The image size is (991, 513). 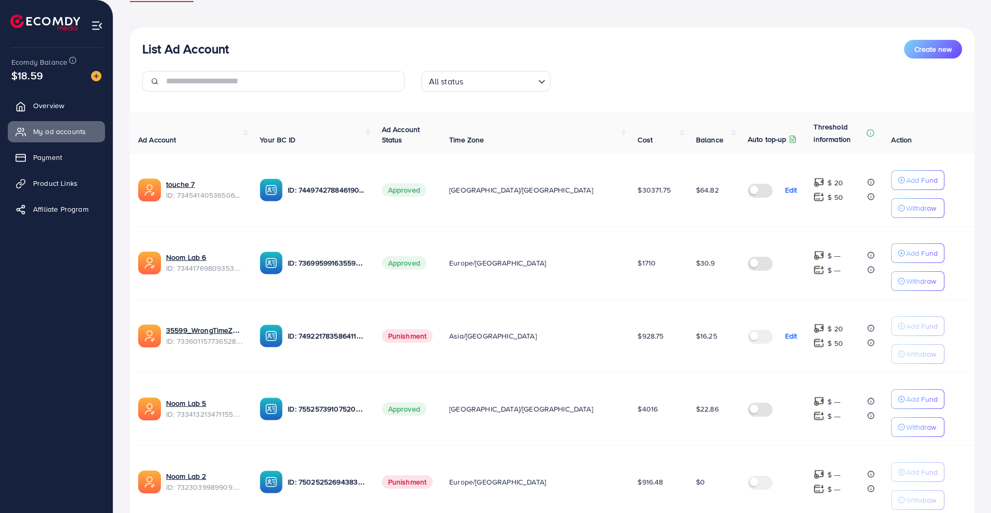 What do you see at coordinates (705, 263) in the screenshot?
I see `span: $30.9` at bounding box center [705, 263].